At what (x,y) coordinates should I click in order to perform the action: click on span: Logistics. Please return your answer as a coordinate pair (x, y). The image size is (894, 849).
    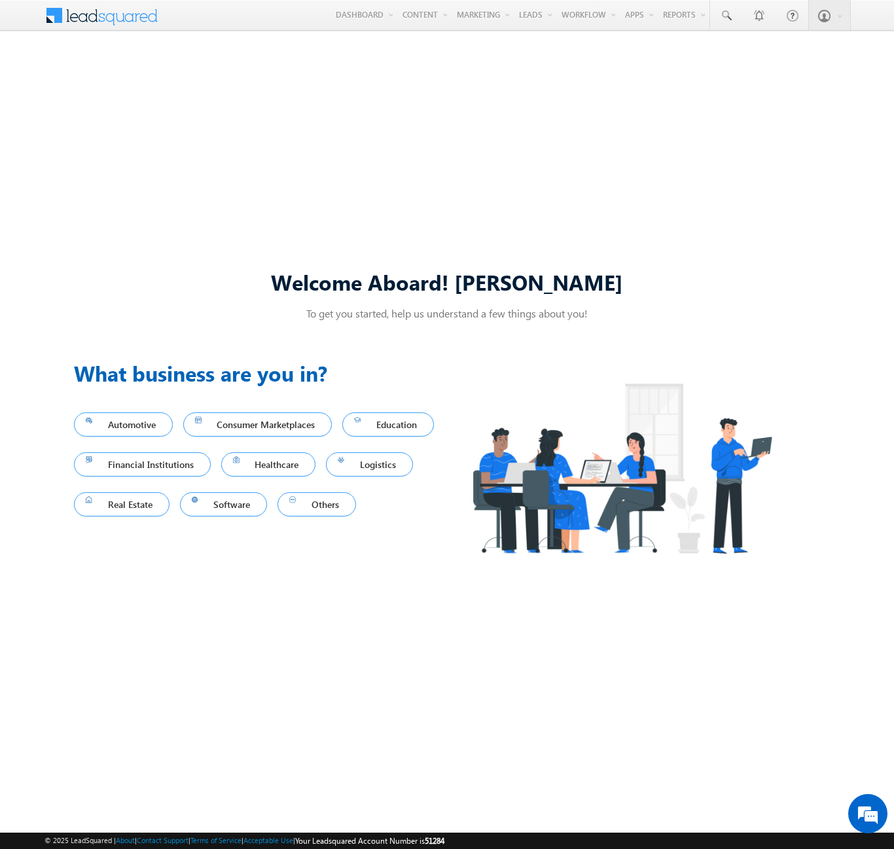
    Looking at the image, I should click on (369, 464).